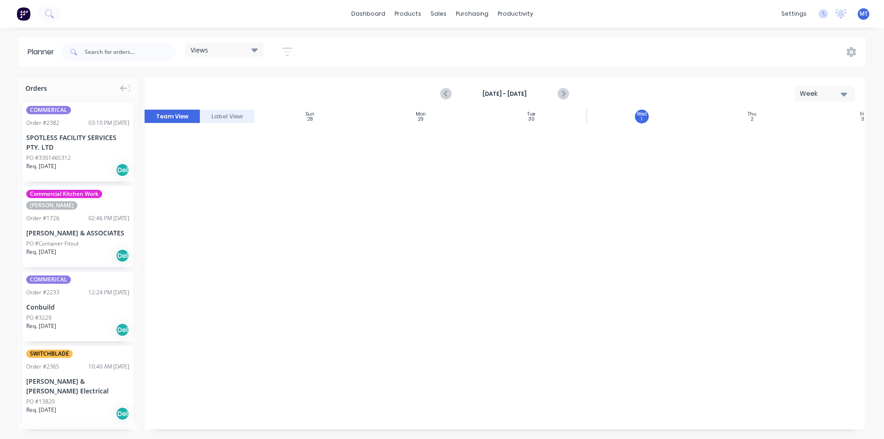 This screenshot has width=884, height=439. I want to click on div: PO #13820, so click(41, 402).